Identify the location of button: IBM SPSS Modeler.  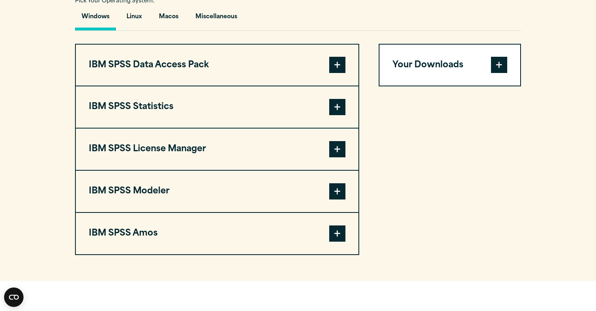
(217, 191).